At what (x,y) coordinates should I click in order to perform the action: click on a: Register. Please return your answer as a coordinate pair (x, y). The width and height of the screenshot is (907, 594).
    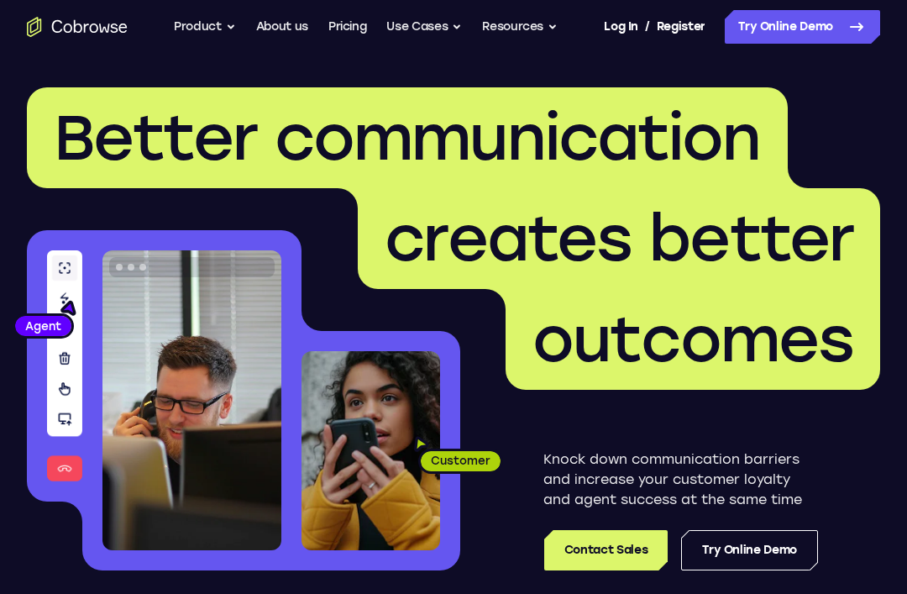
    Looking at the image, I should click on (681, 27).